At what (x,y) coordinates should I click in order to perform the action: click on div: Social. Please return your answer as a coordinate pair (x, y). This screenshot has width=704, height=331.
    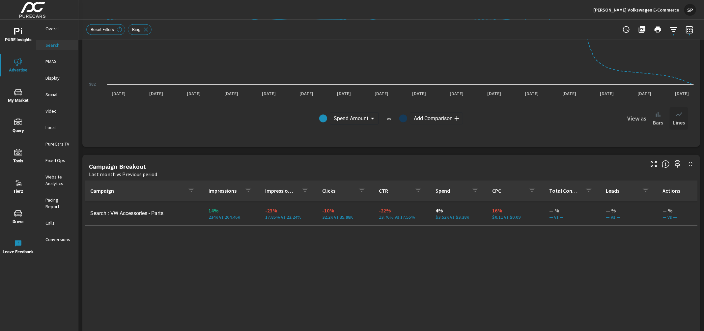
    Looking at the image, I should click on (57, 95).